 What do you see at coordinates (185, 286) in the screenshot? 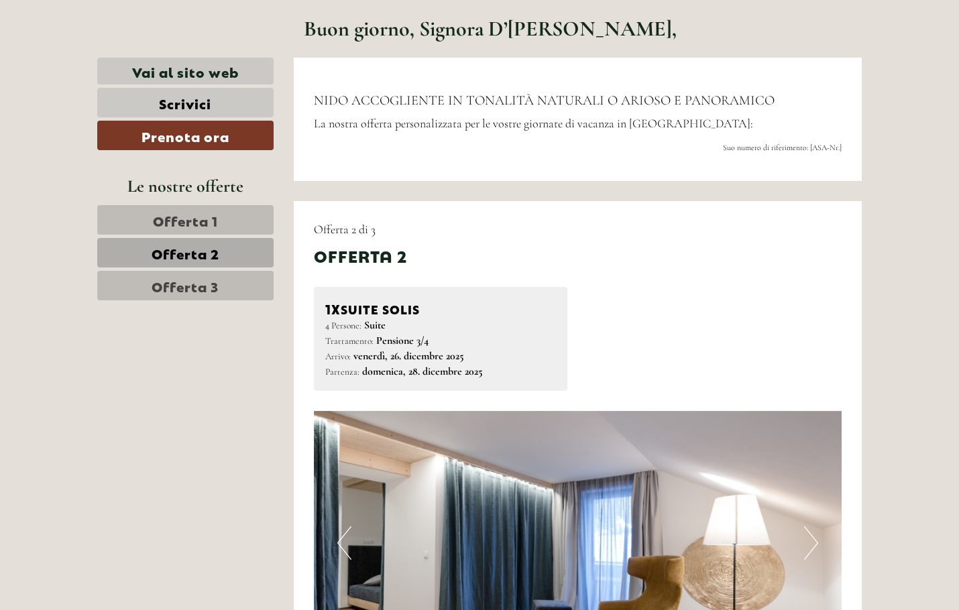
I see `span: Offerta 3` at bounding box center [185, 286].